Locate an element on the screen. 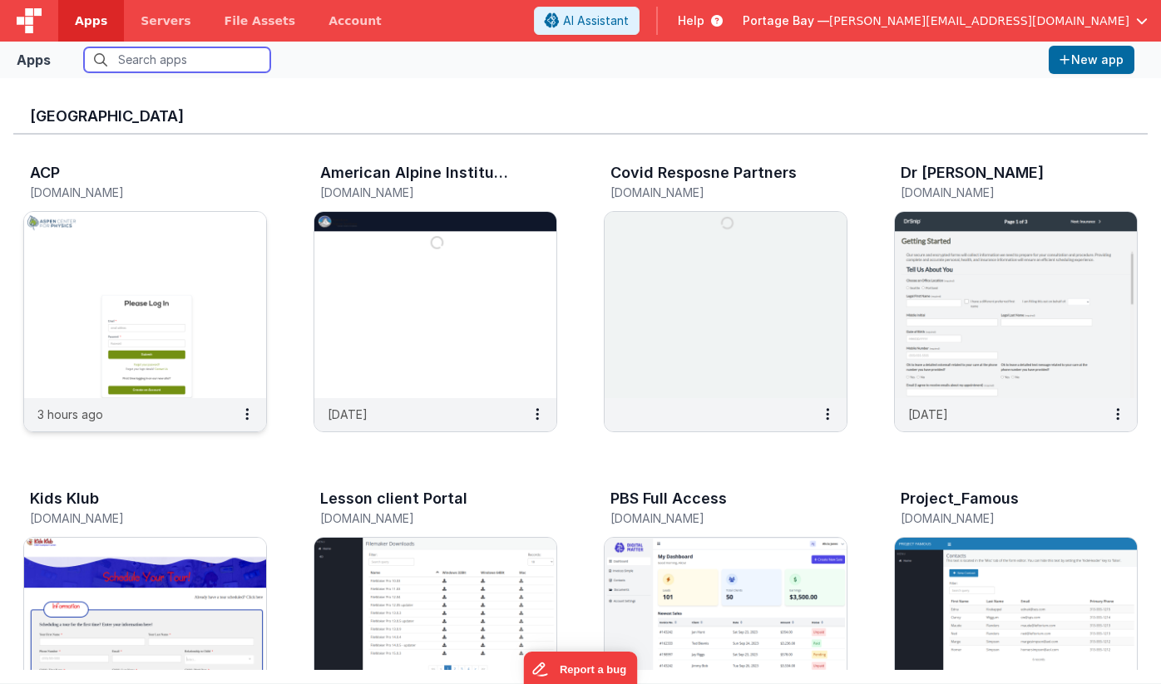 This screenshot has width=1161, height=684. span: Help is located at coordinates (691, 21).